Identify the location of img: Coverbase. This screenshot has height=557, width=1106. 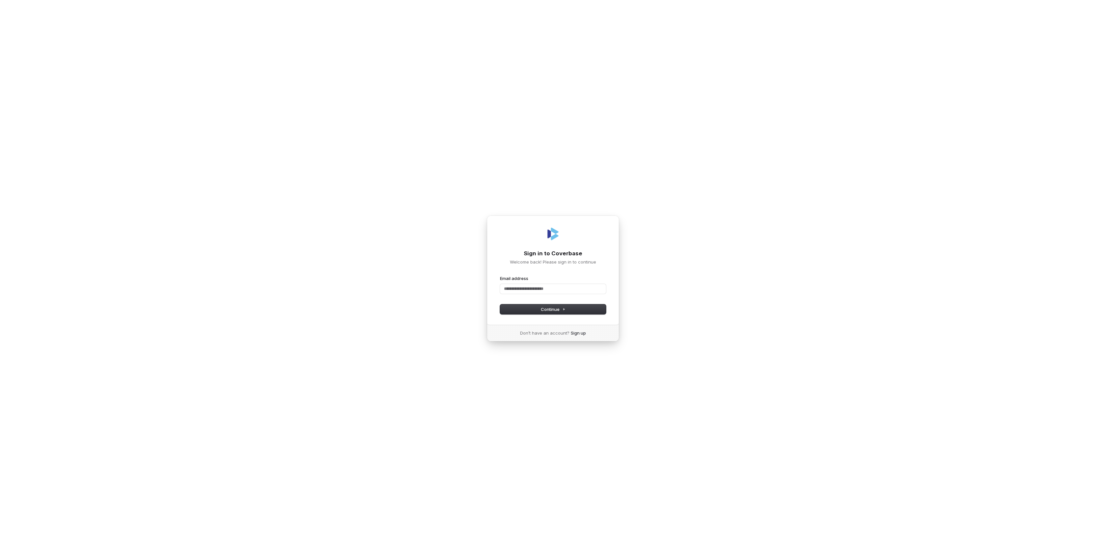
(553, 234).